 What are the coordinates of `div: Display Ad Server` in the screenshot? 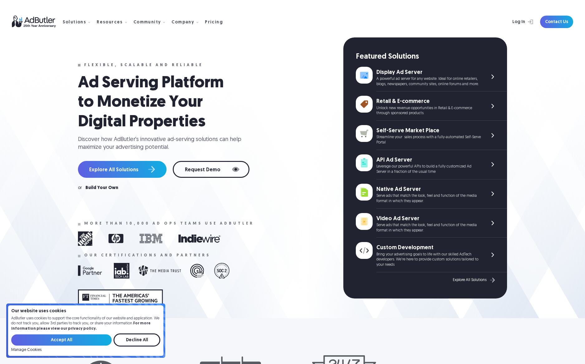 It's located at (428, 72).